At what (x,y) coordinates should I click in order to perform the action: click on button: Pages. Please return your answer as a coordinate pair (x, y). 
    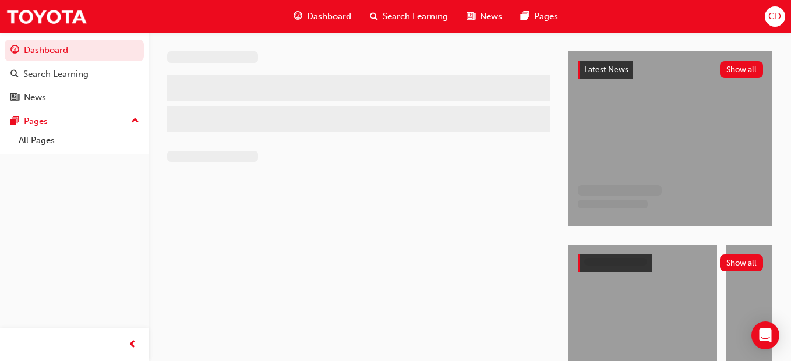
    Looking at the image, I should click on (74, 121).